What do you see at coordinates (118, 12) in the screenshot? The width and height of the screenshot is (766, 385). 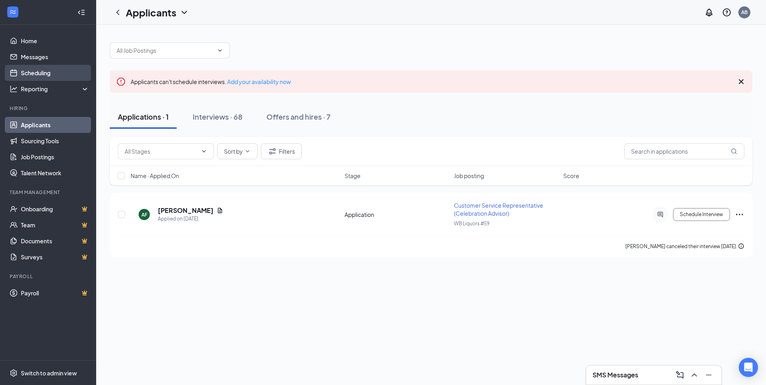 I see `a: ChevronLeft` at bounding box center [118, 12].